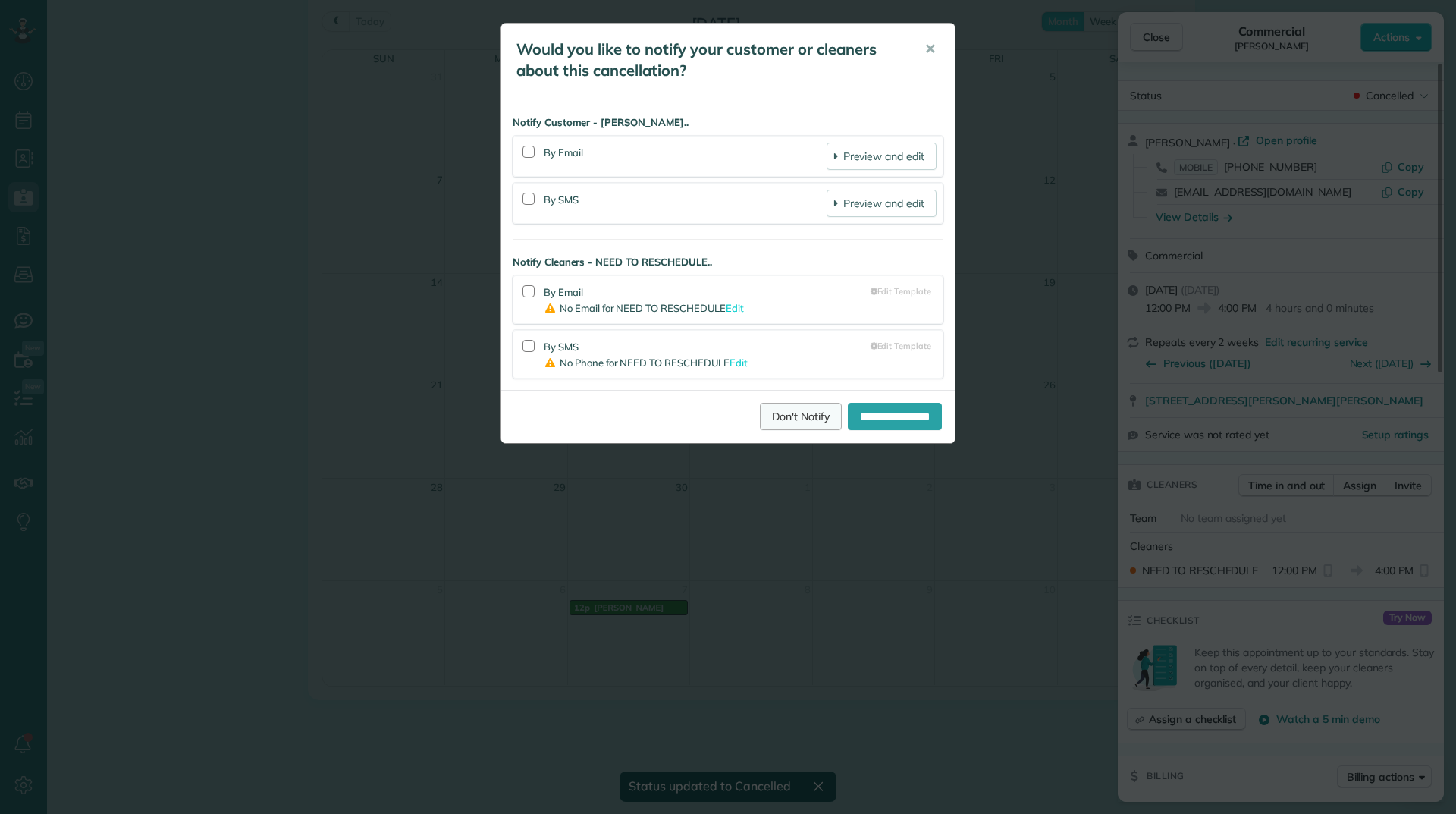 This screenshot has height=814, width=1456. Describe the element at coordinates (710, 60) in the screenshot. I see `h5: Would you like to notify your customer or cleaners about this cancellation?` at that location.